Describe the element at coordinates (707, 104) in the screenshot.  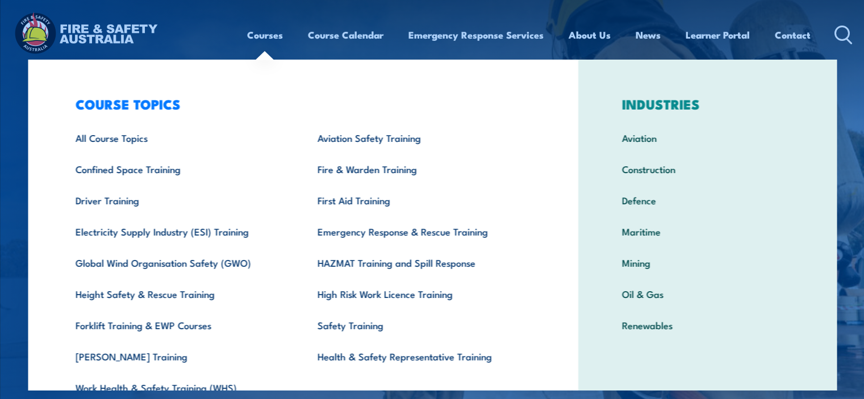
I see `h3: INDUSTRIES` at that location.